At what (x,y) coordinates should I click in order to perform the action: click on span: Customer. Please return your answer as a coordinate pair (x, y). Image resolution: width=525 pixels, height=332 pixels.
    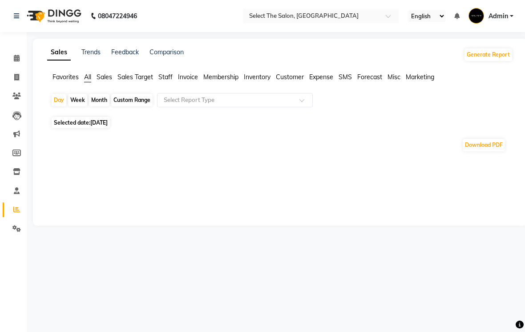
    Looking at the image, I should click on (290, 77).